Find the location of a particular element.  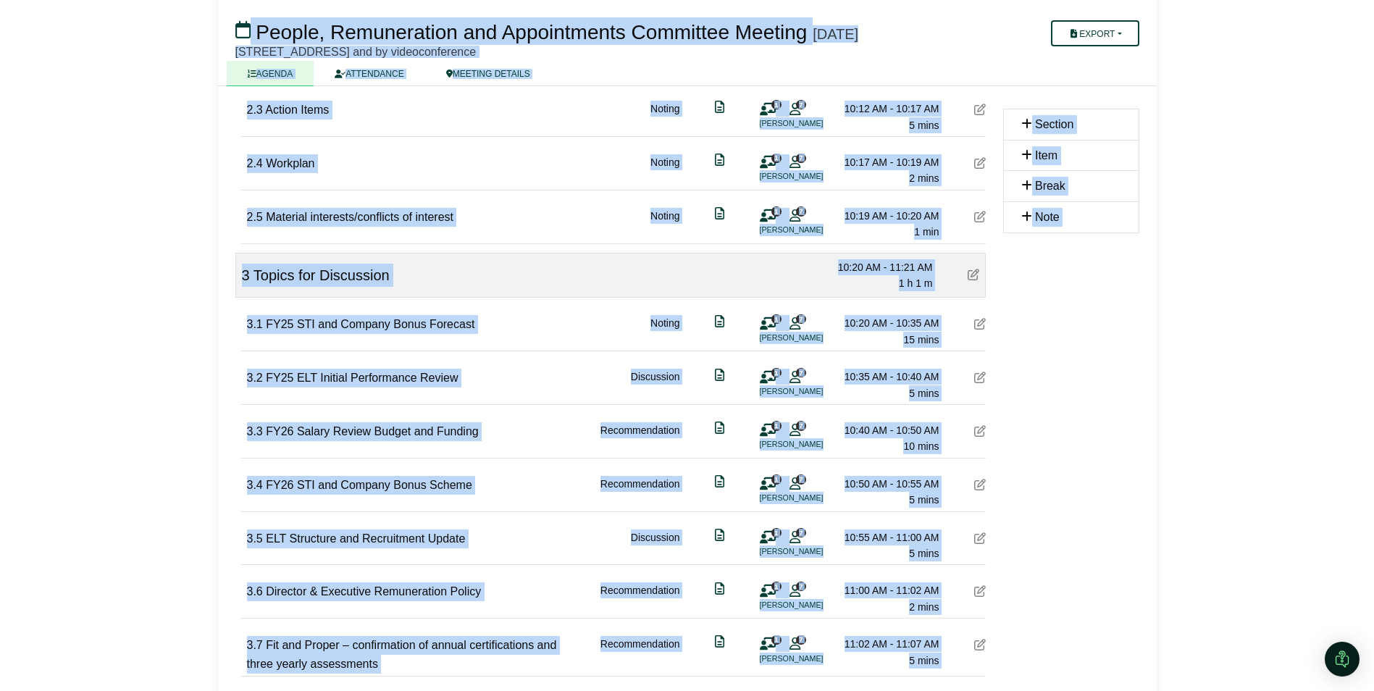

span: 15 mins is located at coordinates (921, 340).